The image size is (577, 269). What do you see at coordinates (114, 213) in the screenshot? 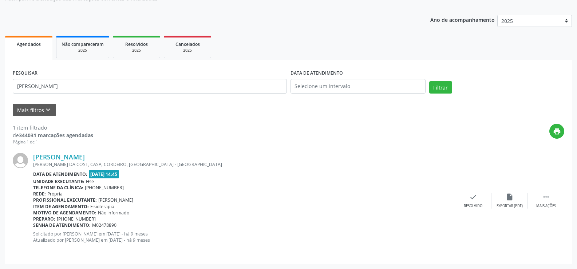
I see `span: Não informado` at bounding box center [114, 213].